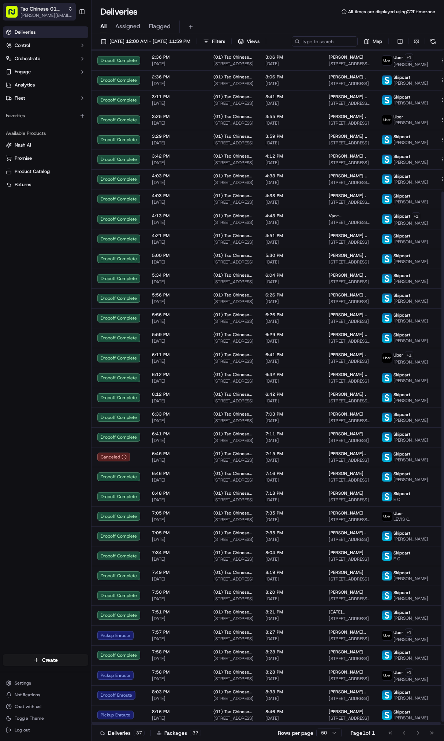  What do you see at coordinates (325, 41) in the screenshot?
I see `input: Type to search` at bounding box center [325, 41].